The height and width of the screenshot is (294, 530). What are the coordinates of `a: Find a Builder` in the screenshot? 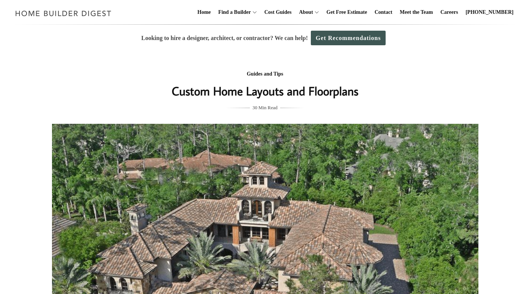 It's located at (233, 12).